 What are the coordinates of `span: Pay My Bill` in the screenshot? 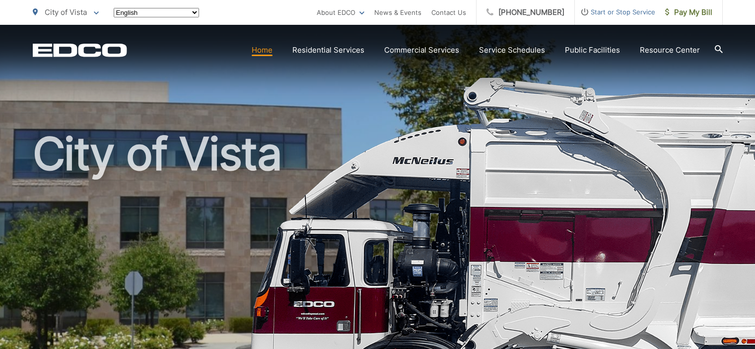 It's located at (688, 12).